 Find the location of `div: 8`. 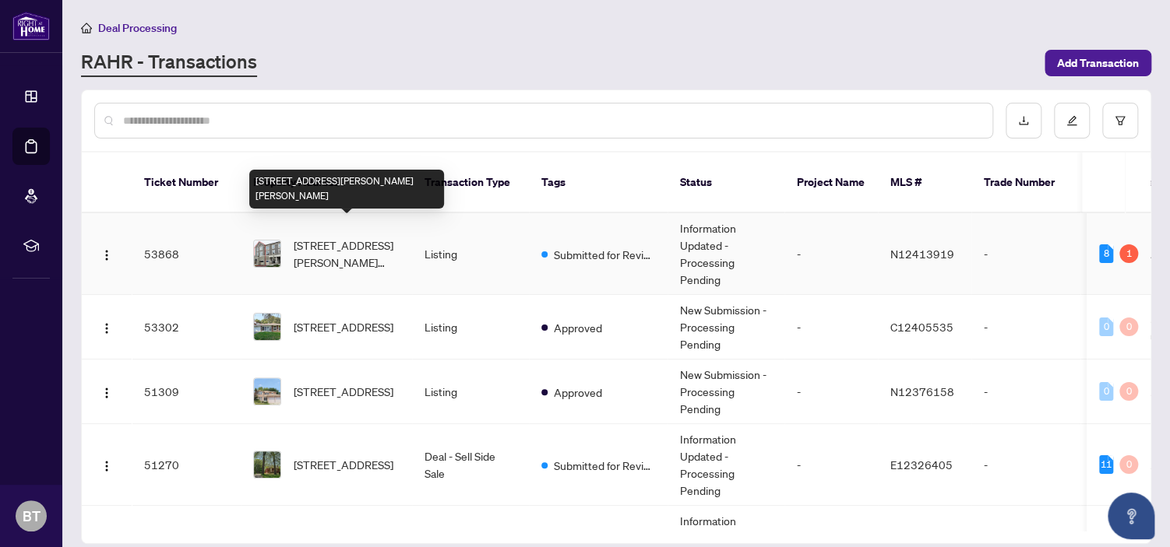

div: 8 is located at coordinates (1106, 254).